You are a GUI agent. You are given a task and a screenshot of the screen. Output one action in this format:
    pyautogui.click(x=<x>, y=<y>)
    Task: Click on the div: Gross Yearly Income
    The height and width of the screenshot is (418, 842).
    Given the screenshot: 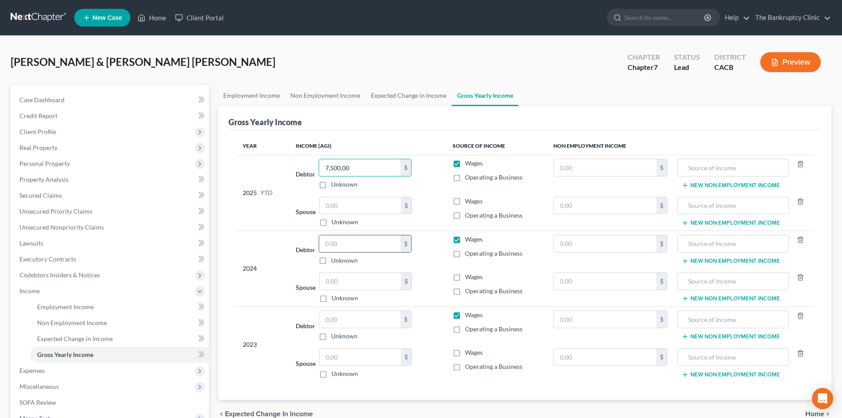 What is the action you would take?
    pyautogui.click(x=265, y=122)
    